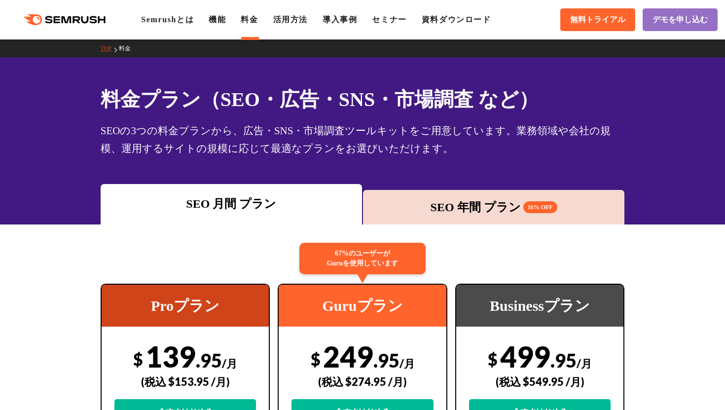  What do you see at coordinates (597, 20) in the screenshot?
I see `span: 無料トライアル` at bounding box center [597, 20].